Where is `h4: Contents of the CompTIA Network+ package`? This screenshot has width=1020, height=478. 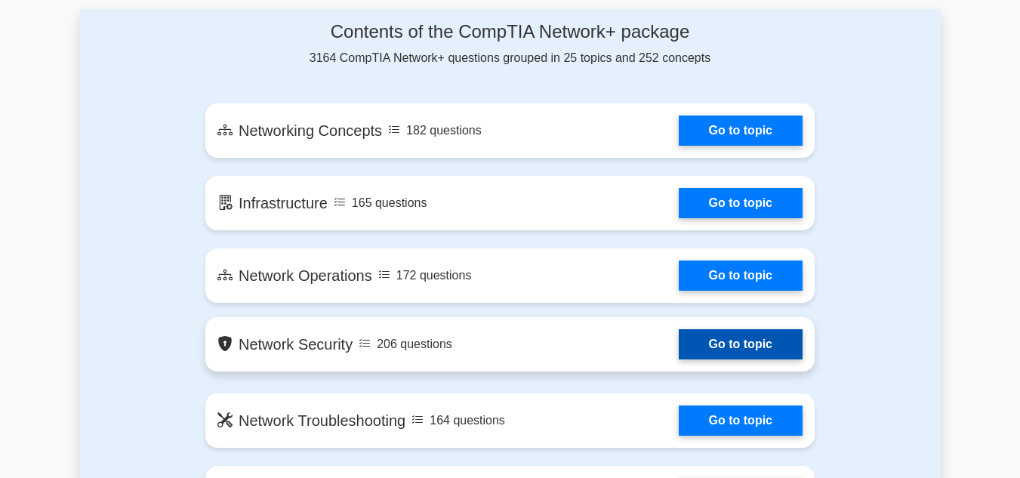 h4: Contents of the CompTIA Network+ package is located at coordinates (510, 32).